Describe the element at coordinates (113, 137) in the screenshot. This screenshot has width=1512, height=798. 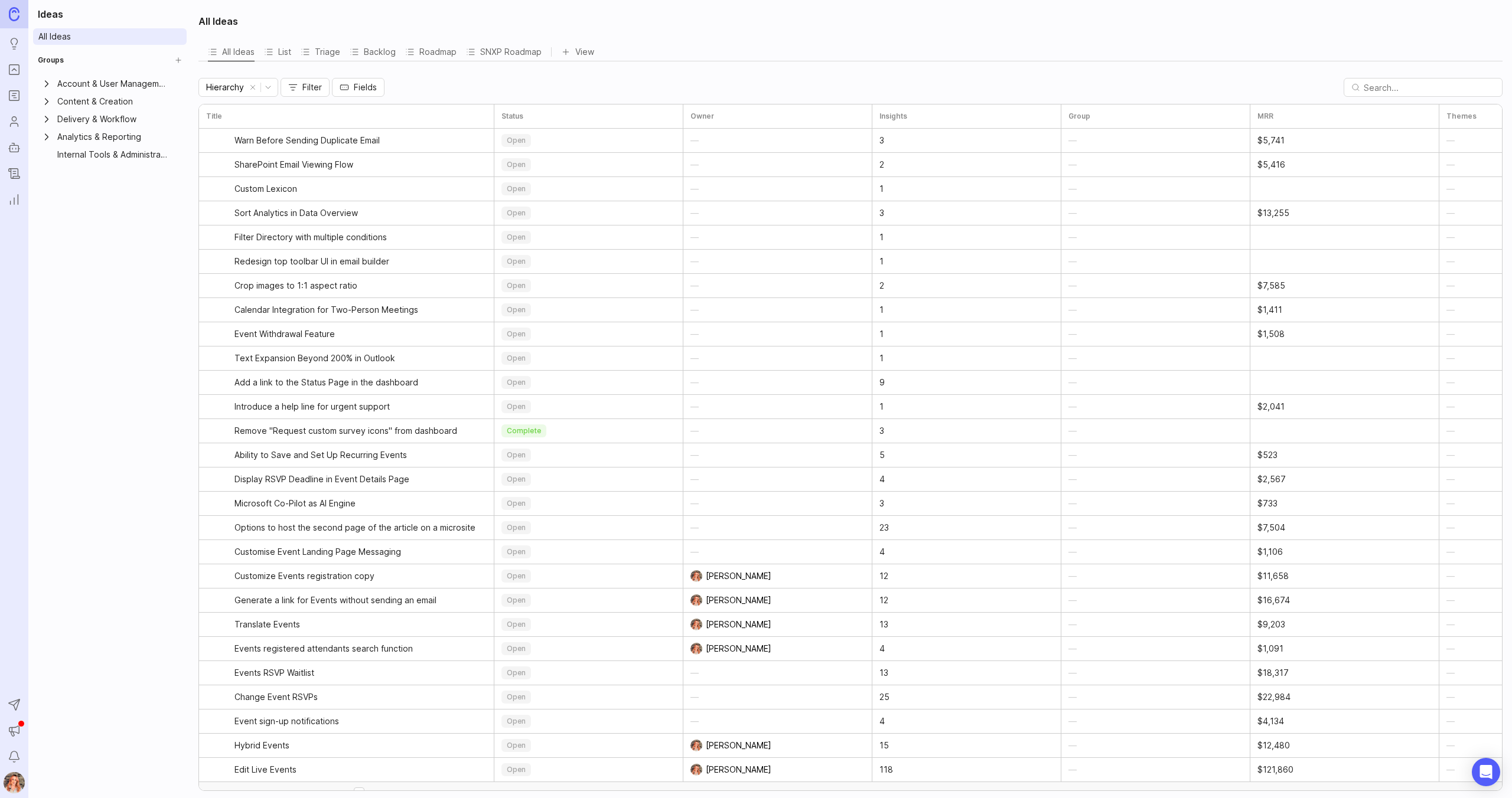
I see `div: Analytics & Reporting` at that location.